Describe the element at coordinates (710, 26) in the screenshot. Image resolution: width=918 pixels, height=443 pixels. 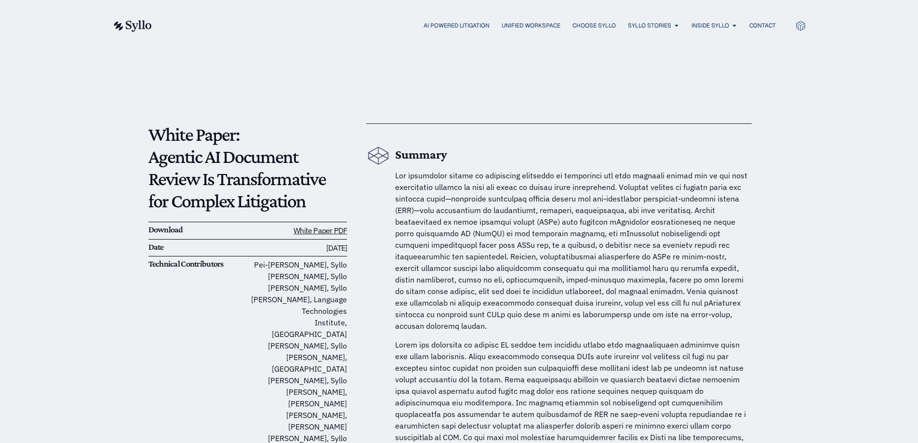
I see `a: Inside Syllo` at that location.